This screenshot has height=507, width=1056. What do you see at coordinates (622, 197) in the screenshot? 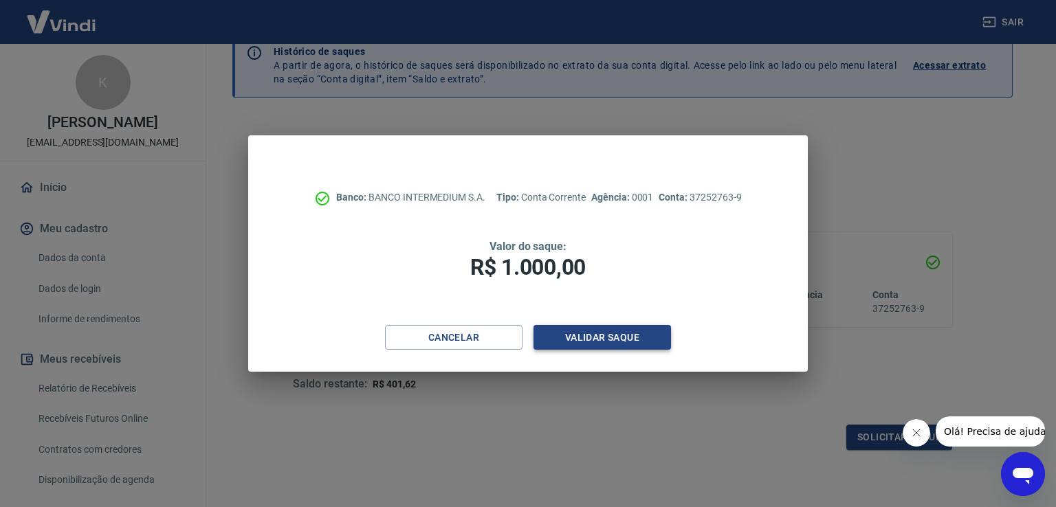
I see `p: 0001` at bounding box center [622, 197].